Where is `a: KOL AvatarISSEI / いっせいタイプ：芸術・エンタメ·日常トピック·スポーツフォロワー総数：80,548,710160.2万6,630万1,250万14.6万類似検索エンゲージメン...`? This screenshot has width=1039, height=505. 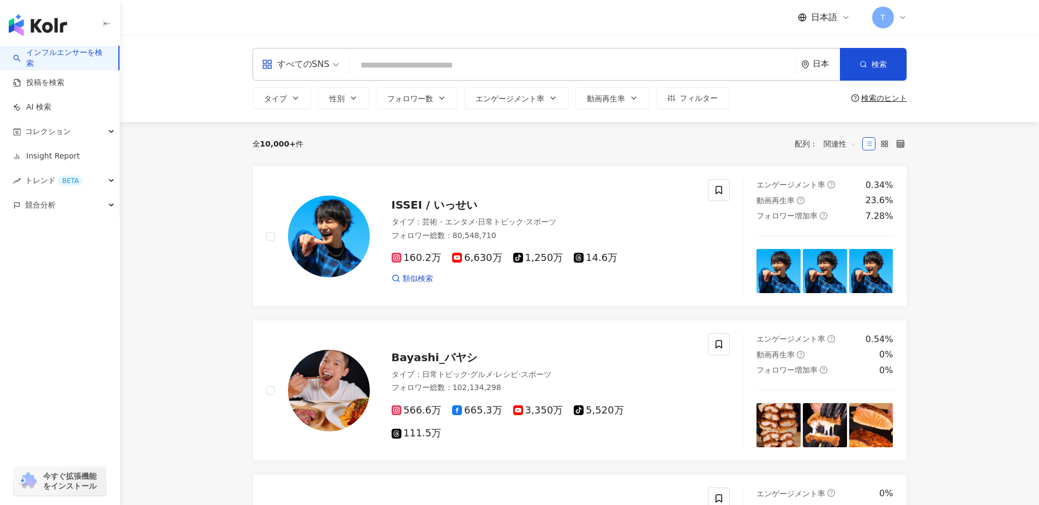 a: KOL AvatarISSEI / いっせいタイプ：芸術・エンタメ·日常トピック·スポーツフォロワー総数：80,548,710160.2万6,630万1,250万14.6万類似検索エンゲージメン... is located at coordinates (580, 236).